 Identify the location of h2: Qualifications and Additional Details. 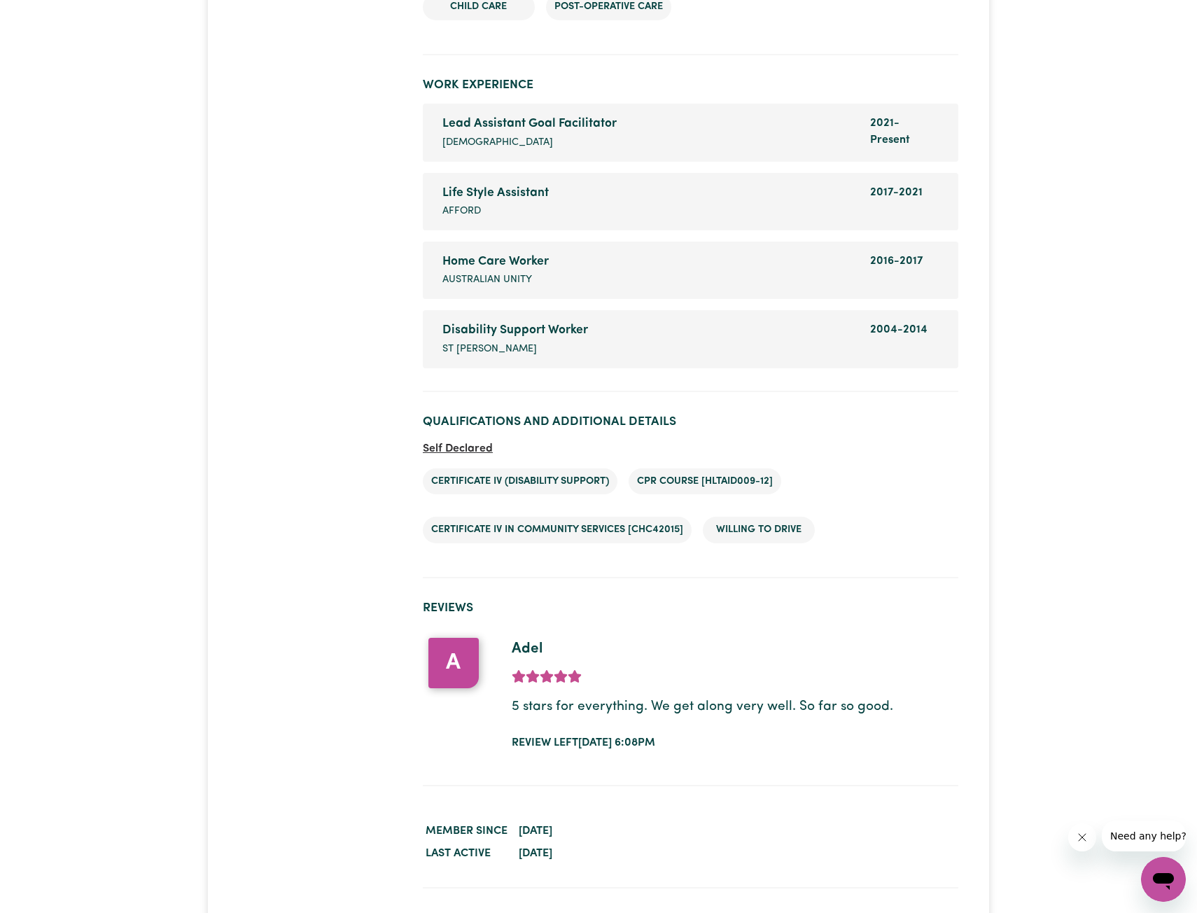
(690, 421).